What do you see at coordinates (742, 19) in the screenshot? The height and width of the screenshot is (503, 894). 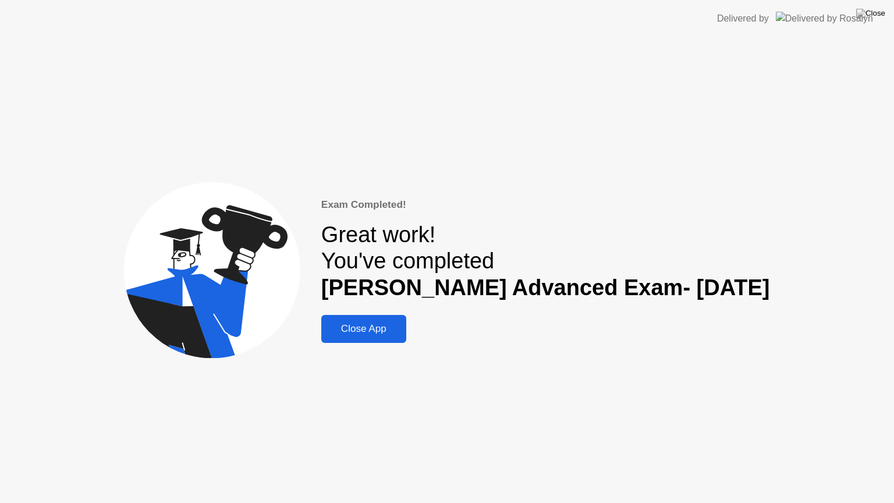 I see `div: Delivered by` at bounding box center [742, 19].